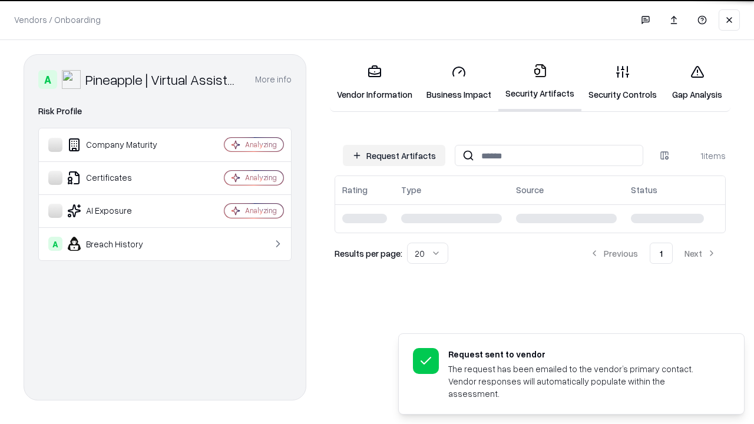  What do you see at coordinates (622, 82) in the screenshot?
I see `a: Security Controls` at bounding box center [622, 82].